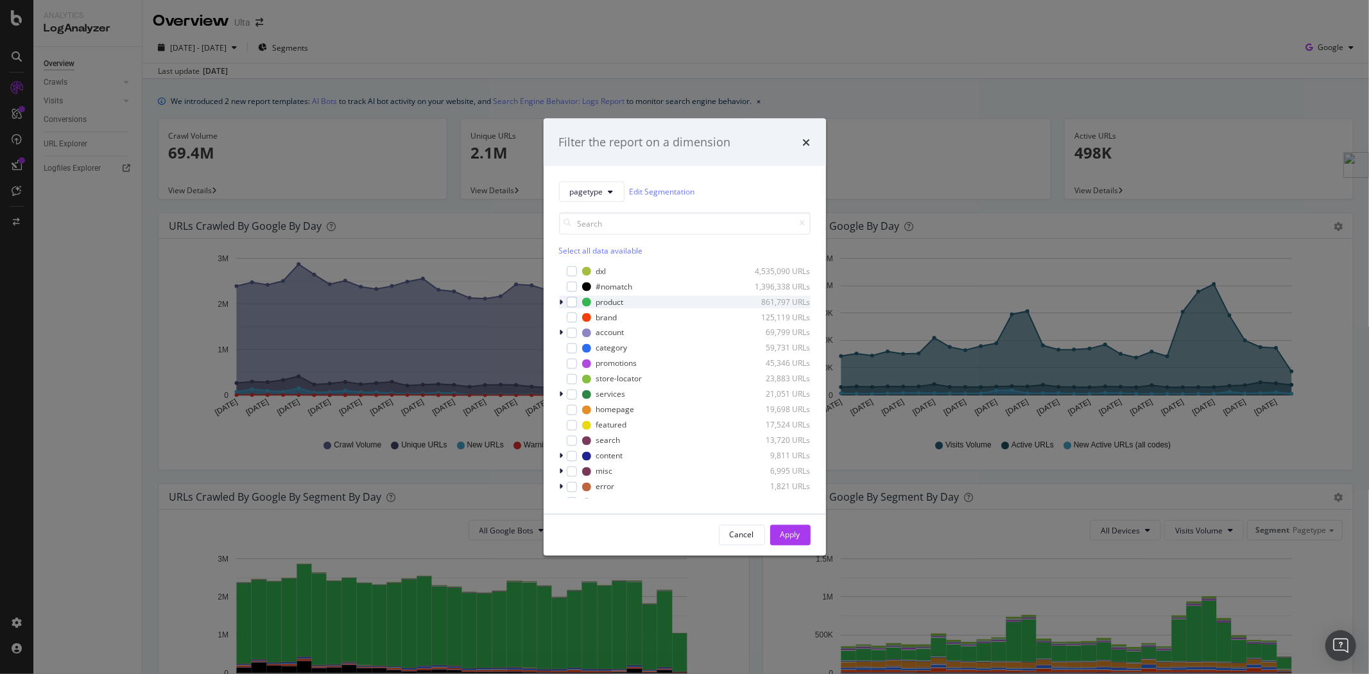  I want to click on div: featured, so click(612, 425).